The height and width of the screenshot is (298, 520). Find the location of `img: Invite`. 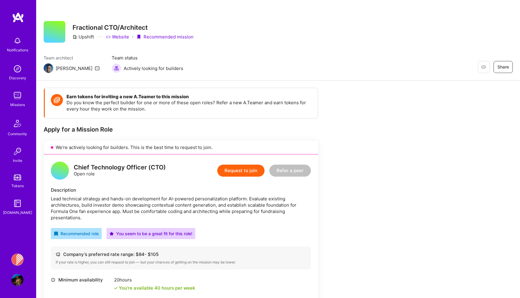

img: Invite is located at coordinates (17, 152).